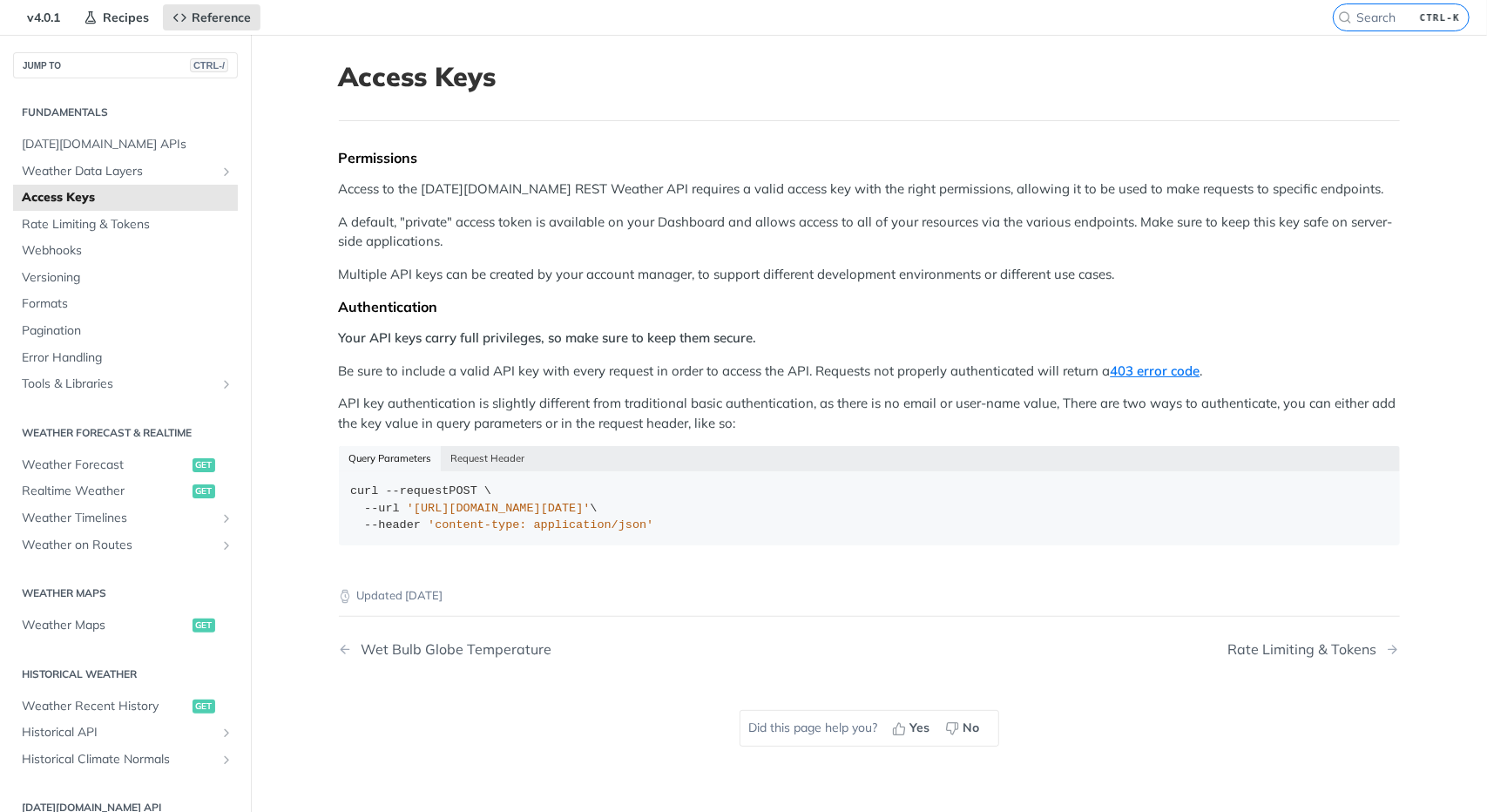 This screenshot has width=1487, height=812. What do you see at coordinates (869, 371) in the screenshot?
I see `p: Be sure to include a valid API key with every request in order to access the API. Requests not pr...` at bounding box center [869, 371].